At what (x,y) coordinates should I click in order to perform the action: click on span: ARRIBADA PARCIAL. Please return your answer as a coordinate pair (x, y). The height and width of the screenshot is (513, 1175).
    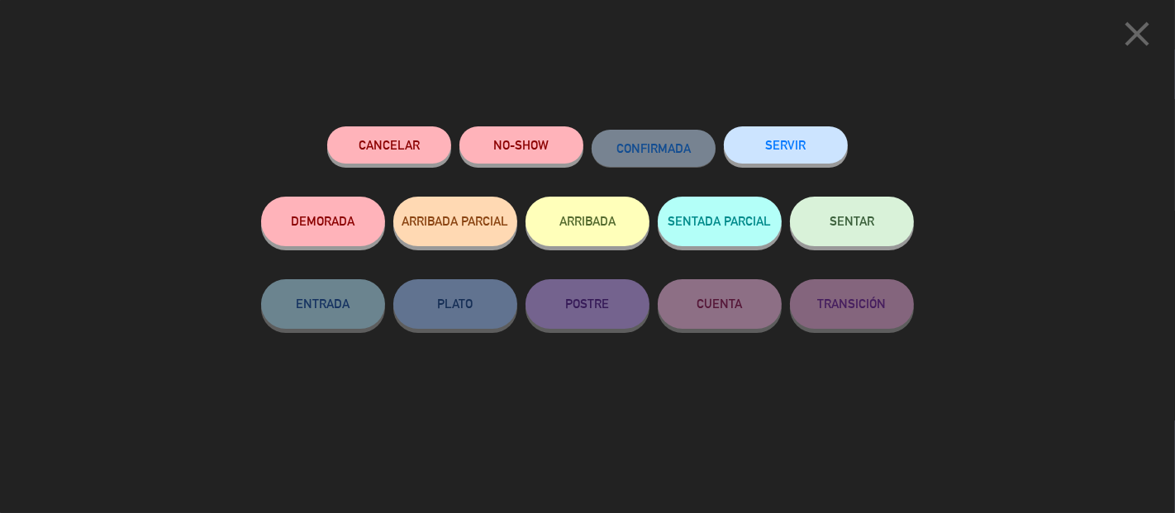
    Looking at the image, I should click on (455, 221).